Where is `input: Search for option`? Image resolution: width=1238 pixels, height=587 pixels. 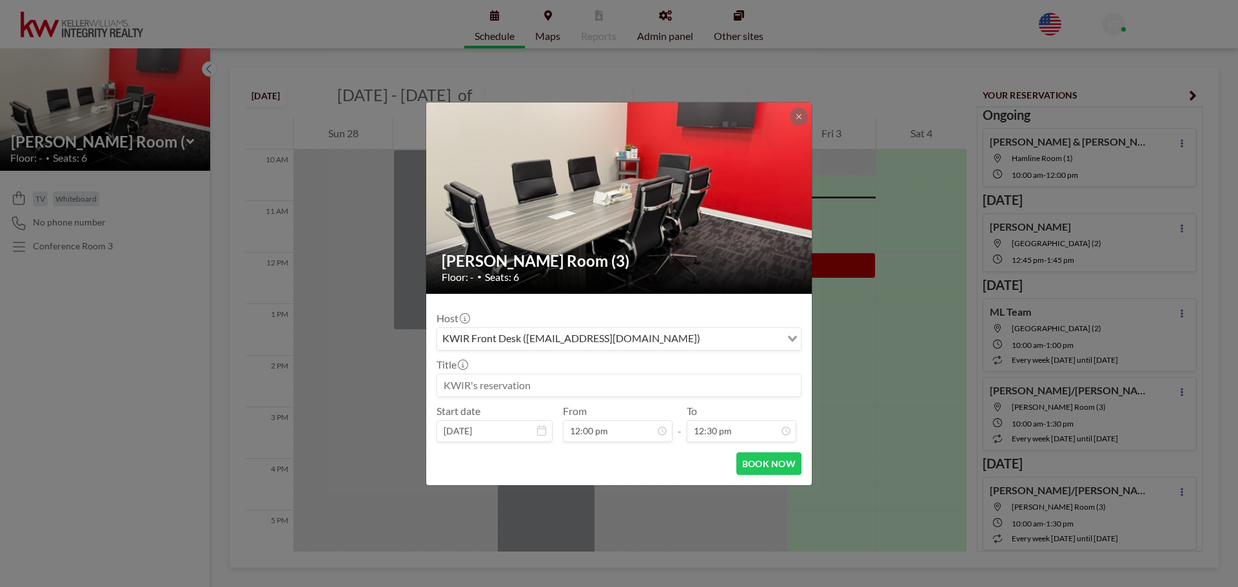
input: Search for option is located at coordinates (741, 339).